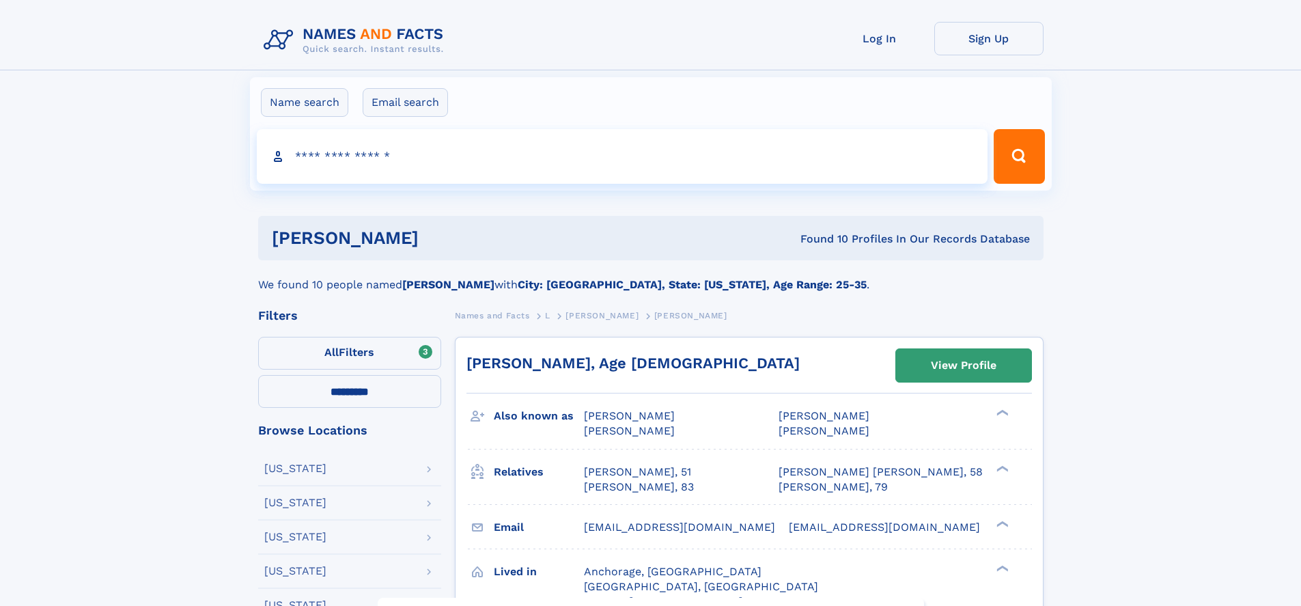  What do you see at coordinates (492, 315) in the screenshot?
I see `a: Names and Facts` at bounding box center [492, 315].